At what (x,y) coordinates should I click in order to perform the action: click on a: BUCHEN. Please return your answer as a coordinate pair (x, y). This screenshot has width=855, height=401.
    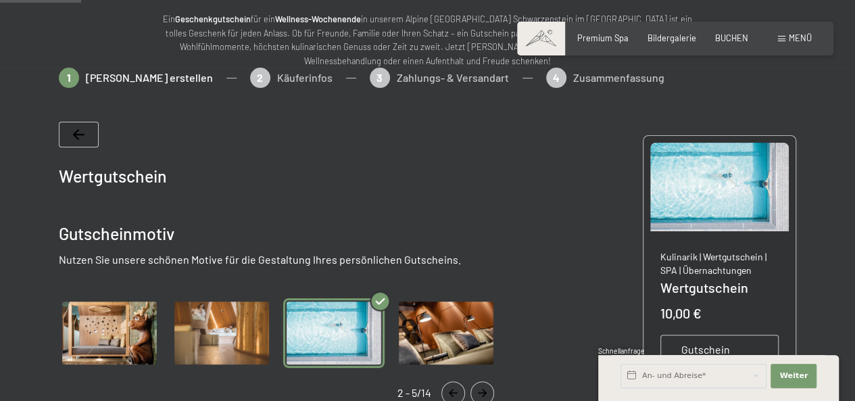
    Looking at the image, I should click on (731, 38).